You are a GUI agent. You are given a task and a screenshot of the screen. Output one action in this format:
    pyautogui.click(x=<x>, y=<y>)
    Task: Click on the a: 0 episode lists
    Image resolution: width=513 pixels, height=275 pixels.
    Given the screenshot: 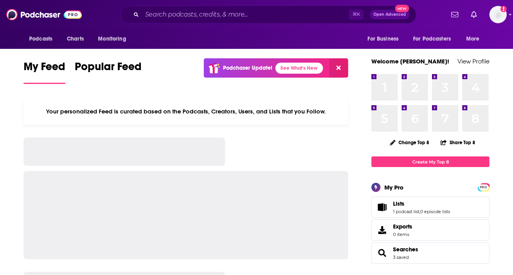 What is the action you would take?
    pyautogui.click(x=435, y=211)
    